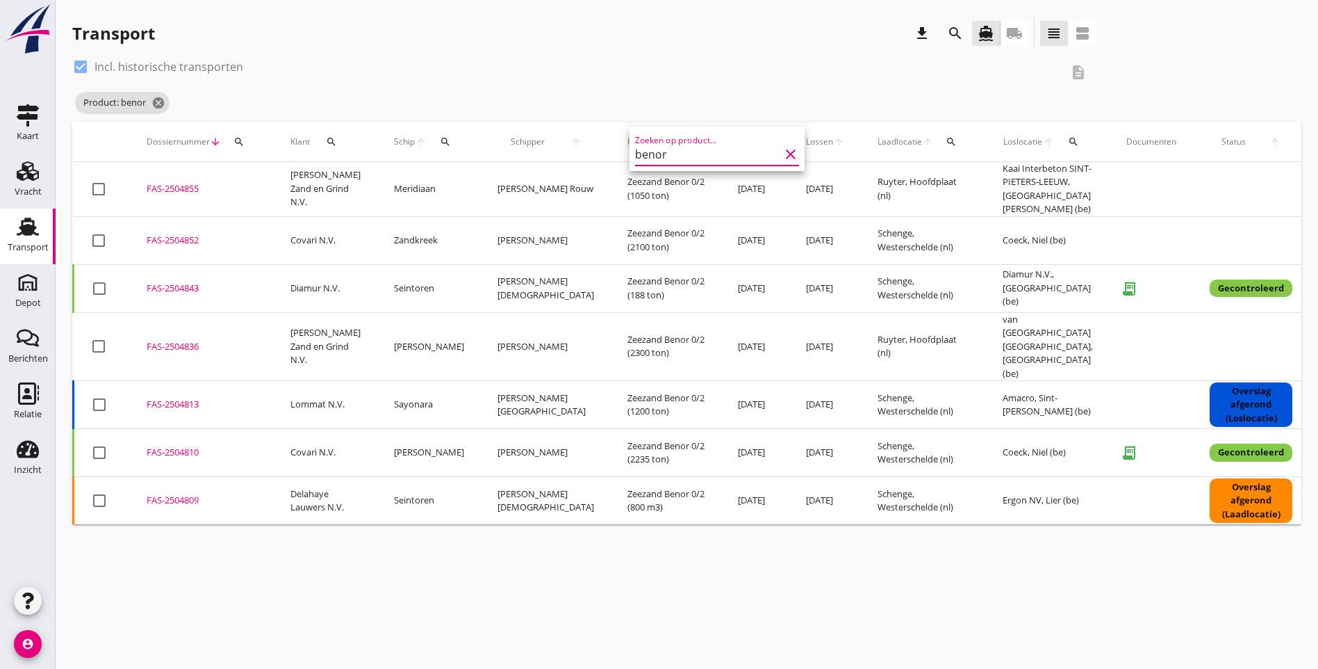 The image size is (1318, 669). Describe the element at coordinates (666, 189) in the screenshot. I see `td: Zeezand Benor 0/2 (1050 ton)` at that location.